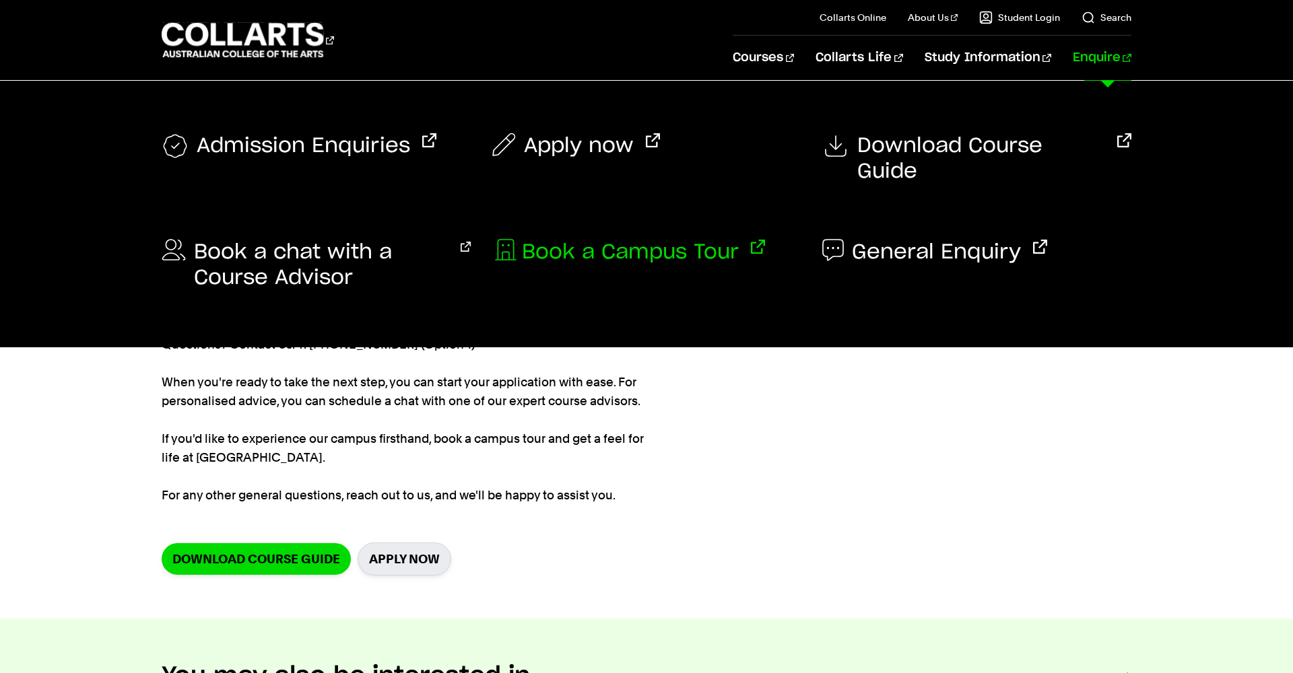  What do you see at coordinates (936, 253) in the screenshot?
I see `span: General Enquiry` at bounding box center [936, 253].